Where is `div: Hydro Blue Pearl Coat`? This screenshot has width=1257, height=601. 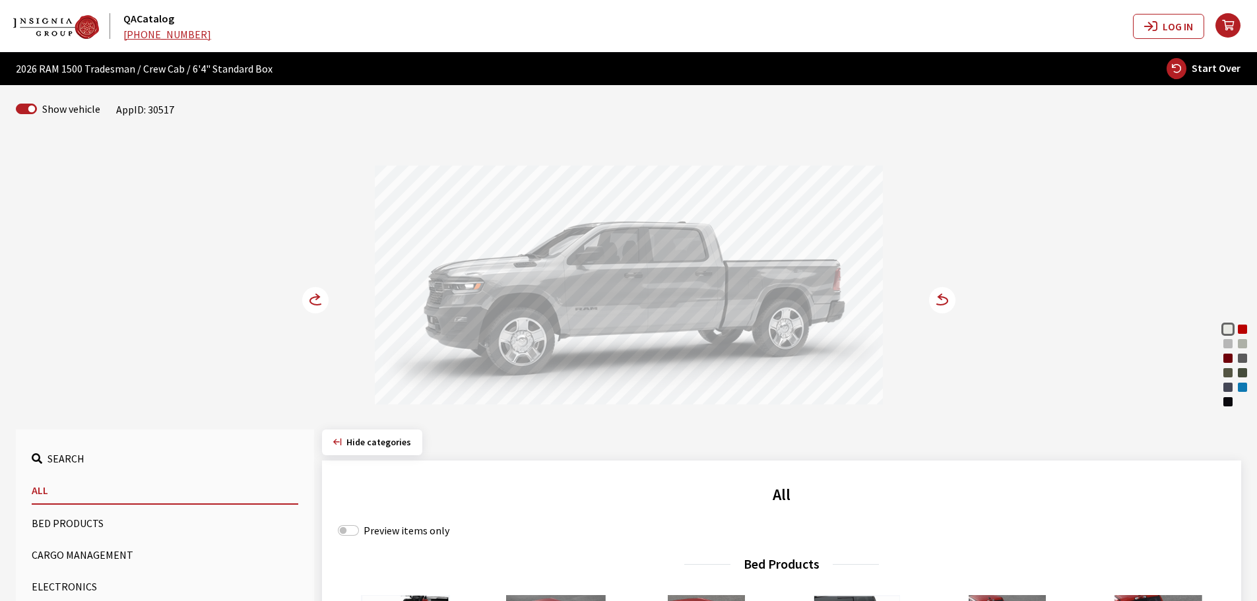
div: Hydro Blue Pearl Coat is located at coordinates (1243, 387).